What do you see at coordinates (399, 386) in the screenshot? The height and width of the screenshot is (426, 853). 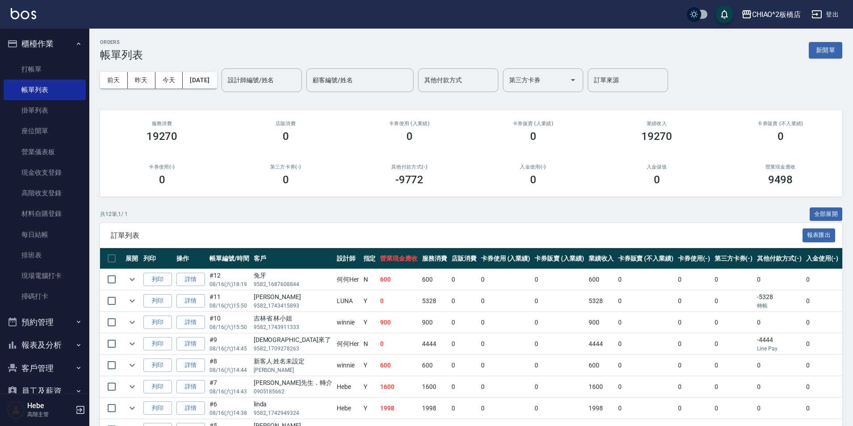 I see `td: 1600` at bounding box center [399, 386].